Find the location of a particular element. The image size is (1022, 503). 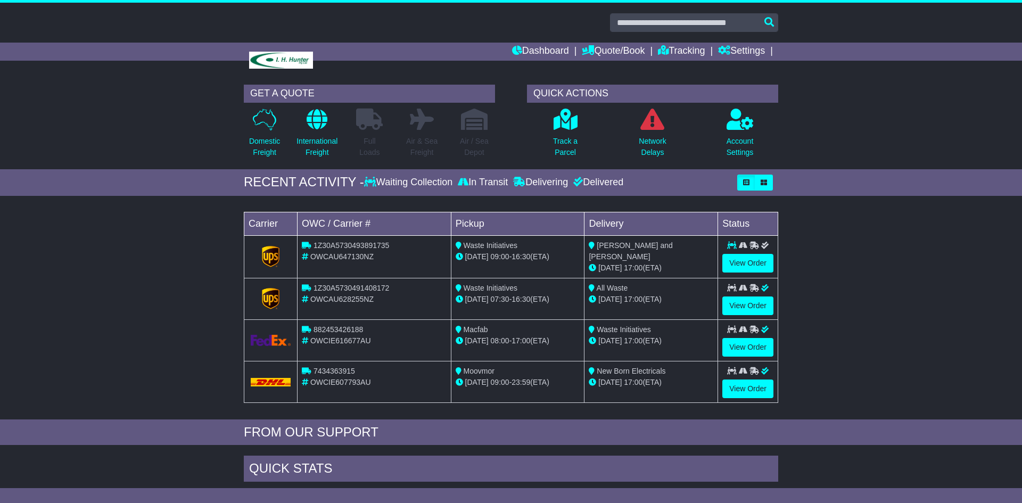

p: Air & Sea Freight is located at coordinates (421, 147).